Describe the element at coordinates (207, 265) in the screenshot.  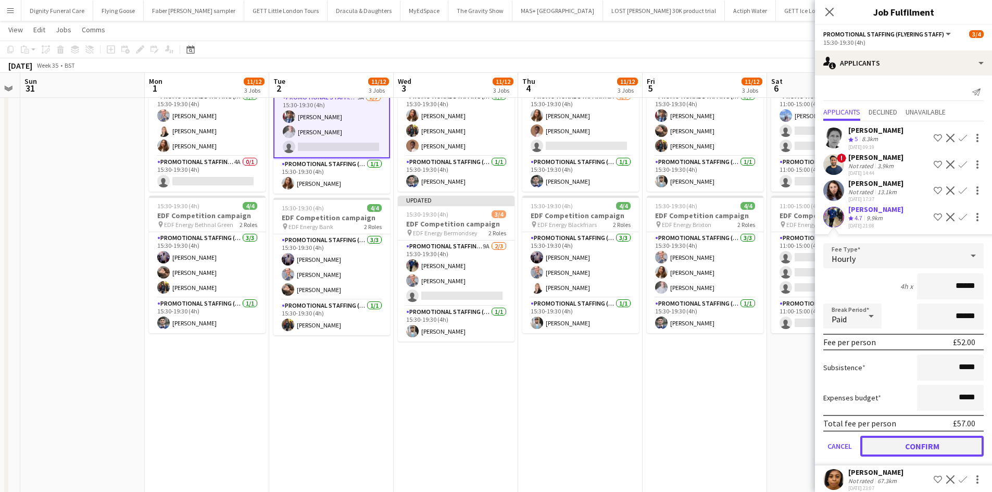
I see `div: 15:30-19:30 (4h)4/4EDF Competition campaign EDF Energy Bethnal Green2 RolesPromotional Staffing (...` at that location.